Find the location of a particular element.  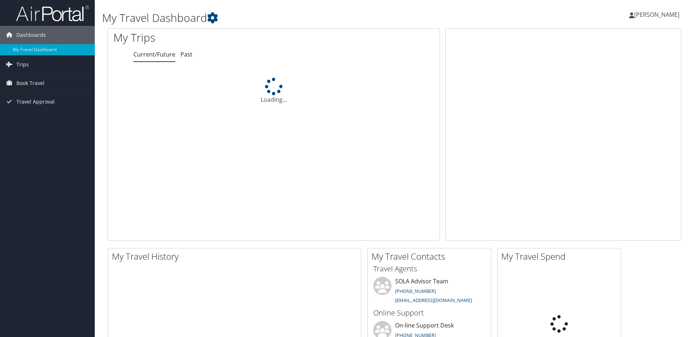

h1: My Travel Dashboard is located at coordinates (297, 18).